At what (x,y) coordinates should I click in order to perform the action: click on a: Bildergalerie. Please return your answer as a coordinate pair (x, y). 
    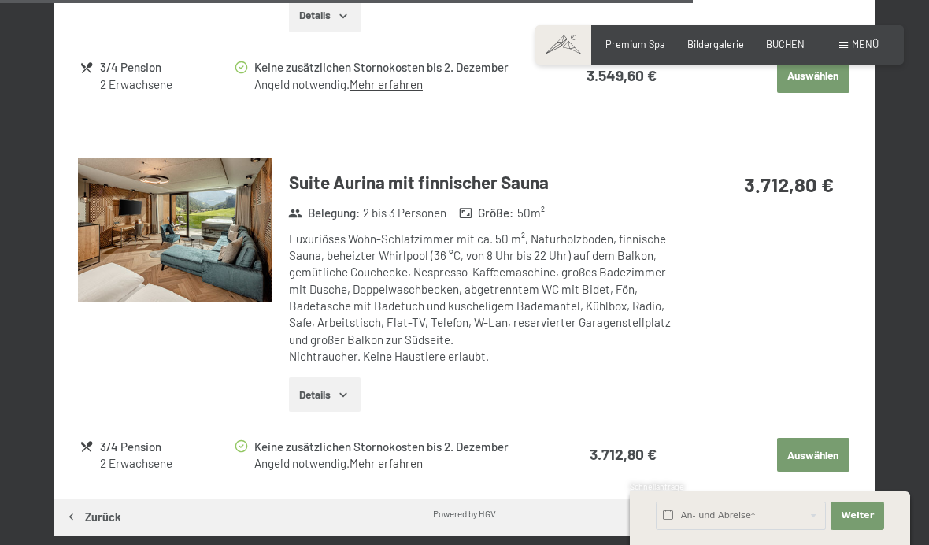
    Looking at the image, I should click on (716, 44).